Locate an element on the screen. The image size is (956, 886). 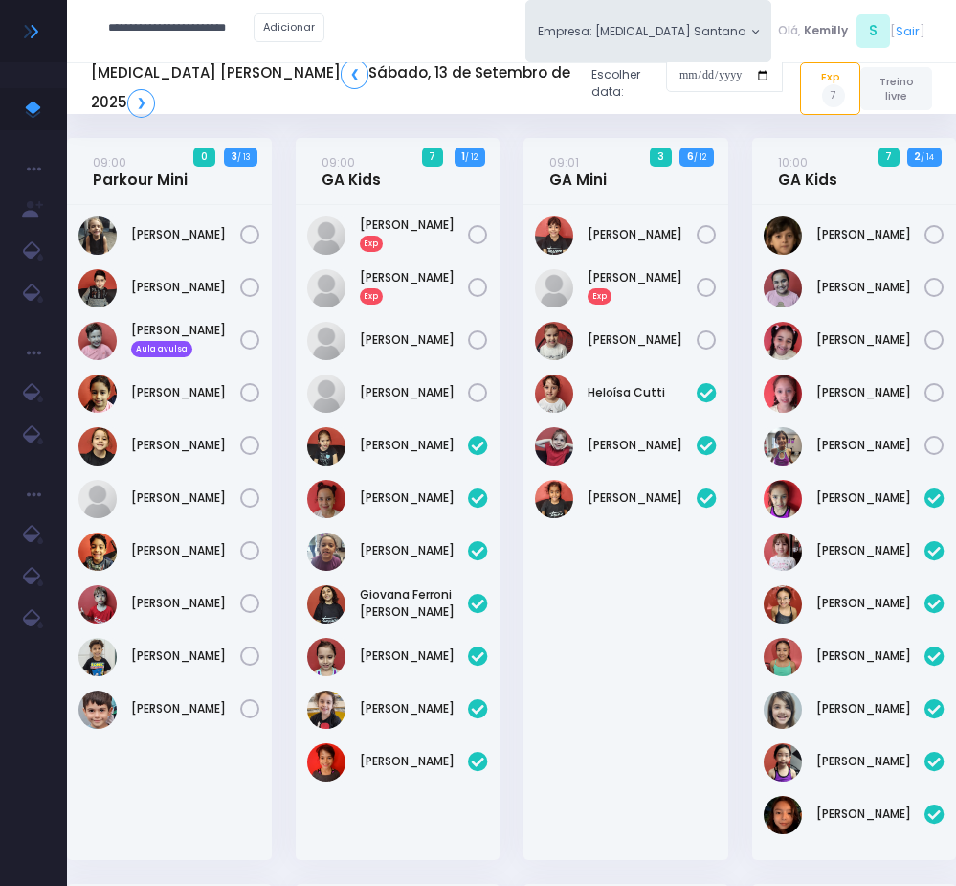
img: Julia Figueiredo is located at coordinates (783, 393).